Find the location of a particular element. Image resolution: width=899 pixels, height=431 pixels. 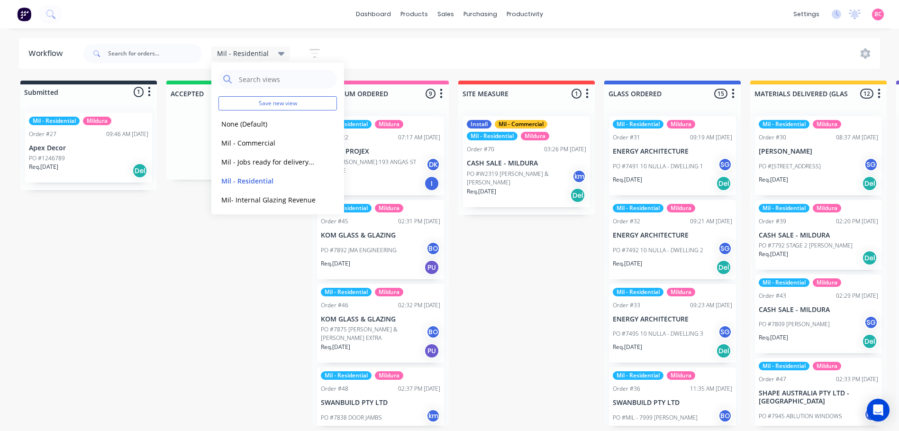

button: Mil - Residential is located at coordinates (269, 181).